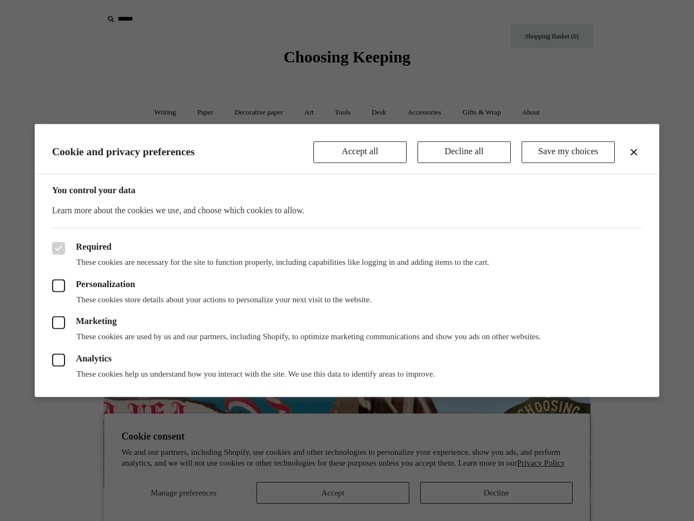 Image resolution: width=694 pixels, height=521 pixels. I want to click on label: Analytics, so click(347, 360).